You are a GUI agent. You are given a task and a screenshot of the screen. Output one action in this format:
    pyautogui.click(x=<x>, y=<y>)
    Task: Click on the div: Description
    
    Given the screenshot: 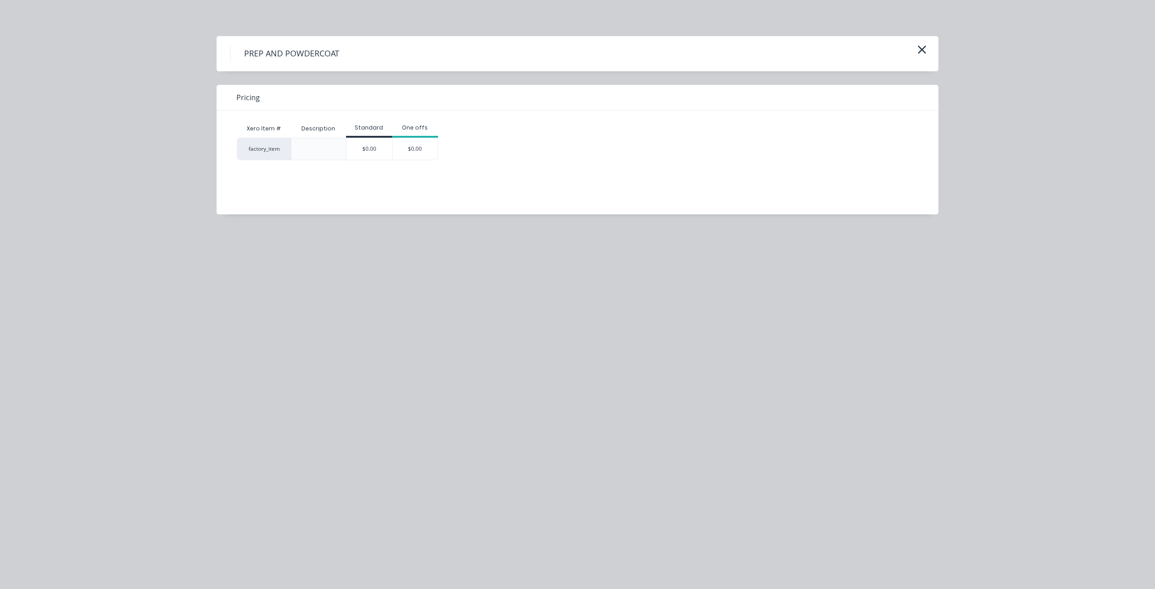 What is the action you would take?
    pyautogui.click(x=318, y=129)
    